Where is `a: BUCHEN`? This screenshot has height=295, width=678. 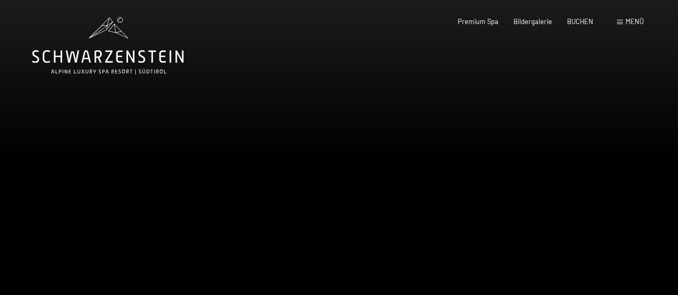 a: BUCHEN is located at coordinates (580, 21).